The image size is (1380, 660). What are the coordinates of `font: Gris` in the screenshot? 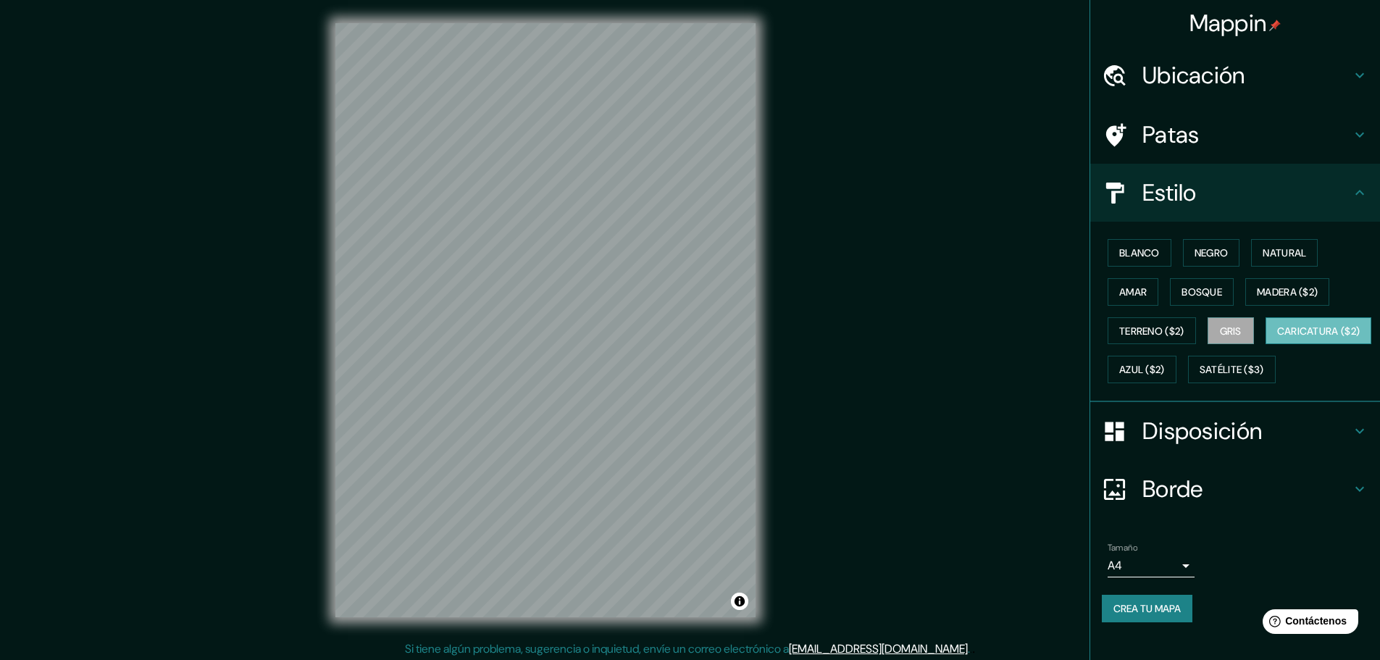 It's located at (1231, 331).